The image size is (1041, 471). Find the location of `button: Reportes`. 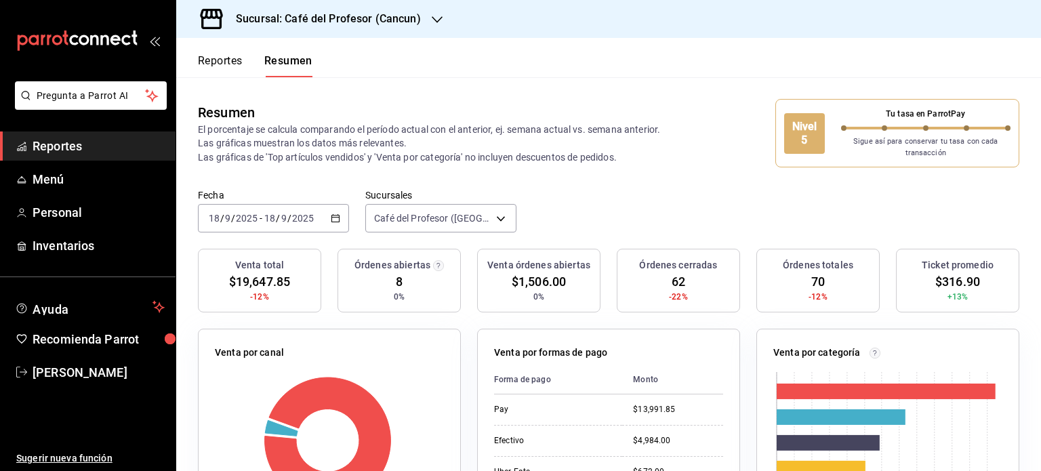

button: Reportes is located at coordinates (220, 66).